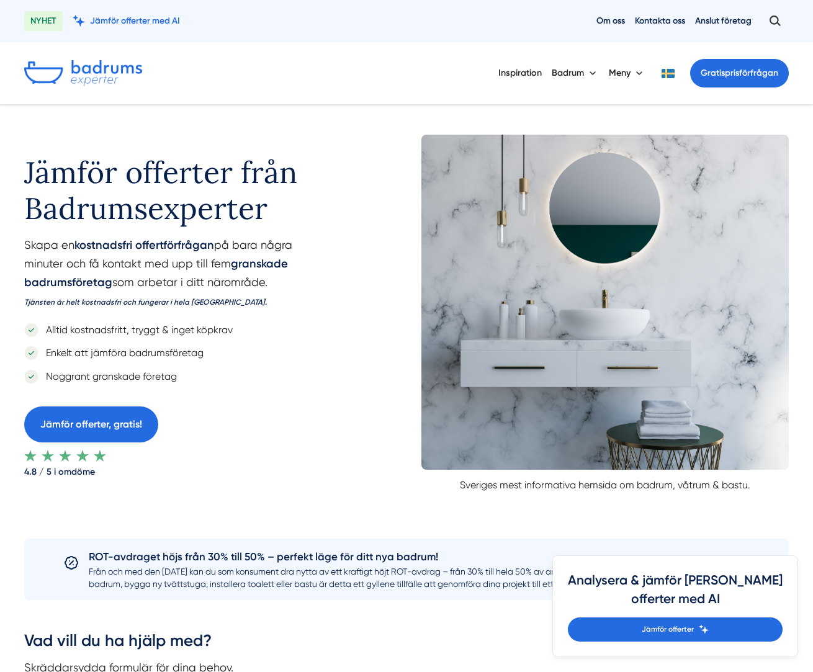 Image resolution: width=813 pixels, height=672 pixels. I want to click on span: NYHET, so click(43, 21).